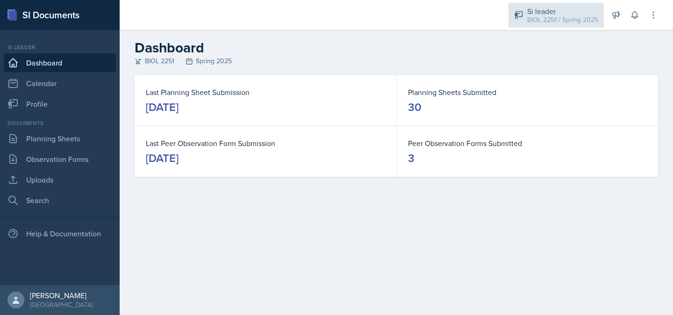 This screenshot has height=315, width=673. Describe the element at coordinates (60, 180) in the screenshot. I see `a: Uploads` at that location.